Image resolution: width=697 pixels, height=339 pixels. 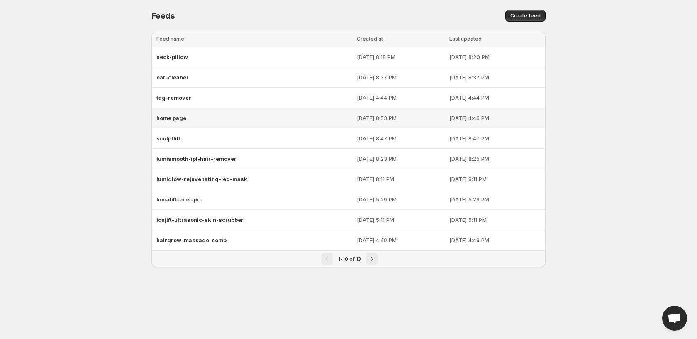 What do you see at coordinates (163, 16) in the screenshot?
I see `span: Feeds` at bounding box center [163, 16].